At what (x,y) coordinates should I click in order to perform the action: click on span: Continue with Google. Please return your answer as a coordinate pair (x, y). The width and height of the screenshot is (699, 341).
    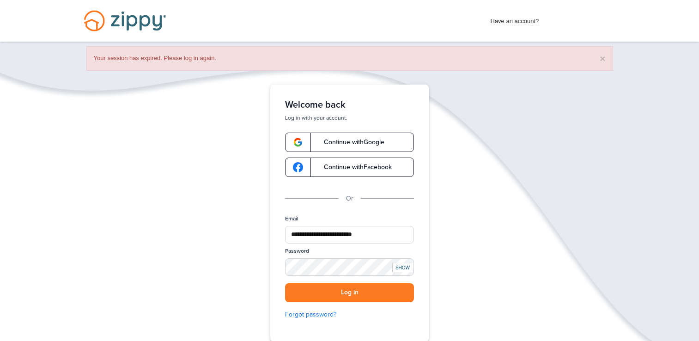
    Looking at the image, I should click on (349, 142).